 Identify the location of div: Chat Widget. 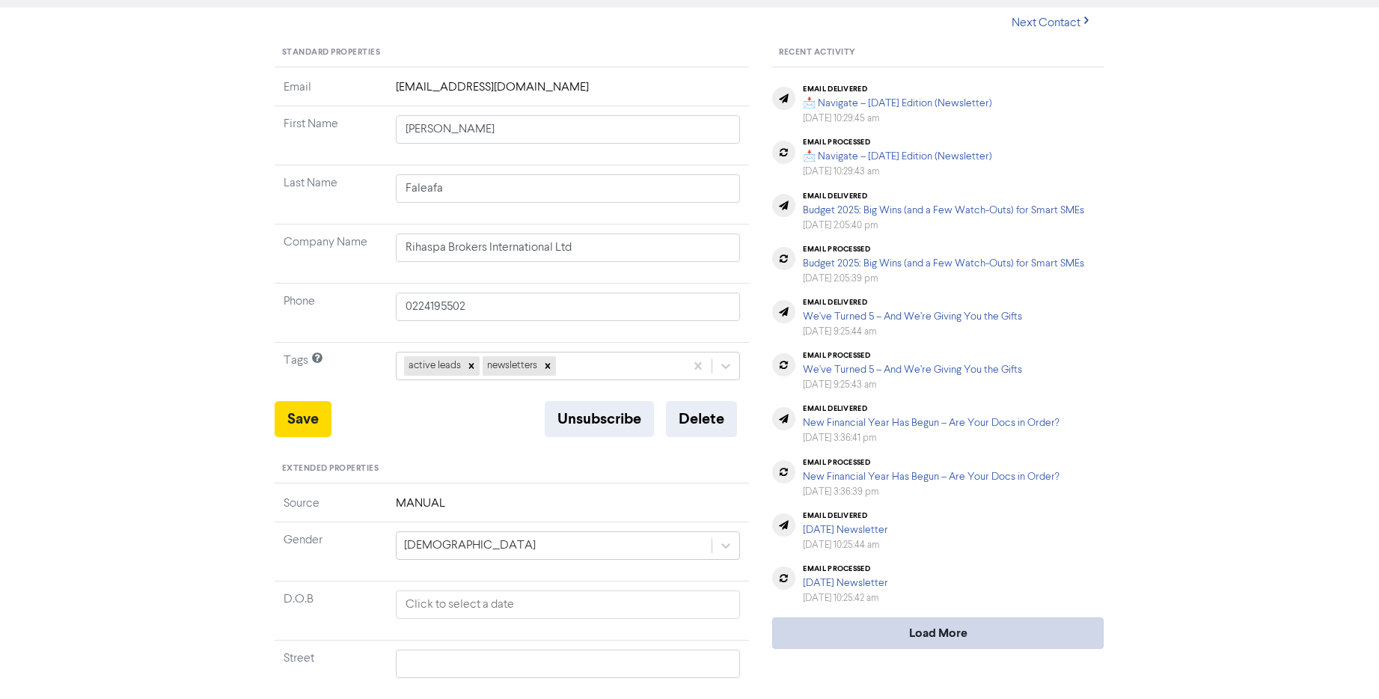
(1342, 663).